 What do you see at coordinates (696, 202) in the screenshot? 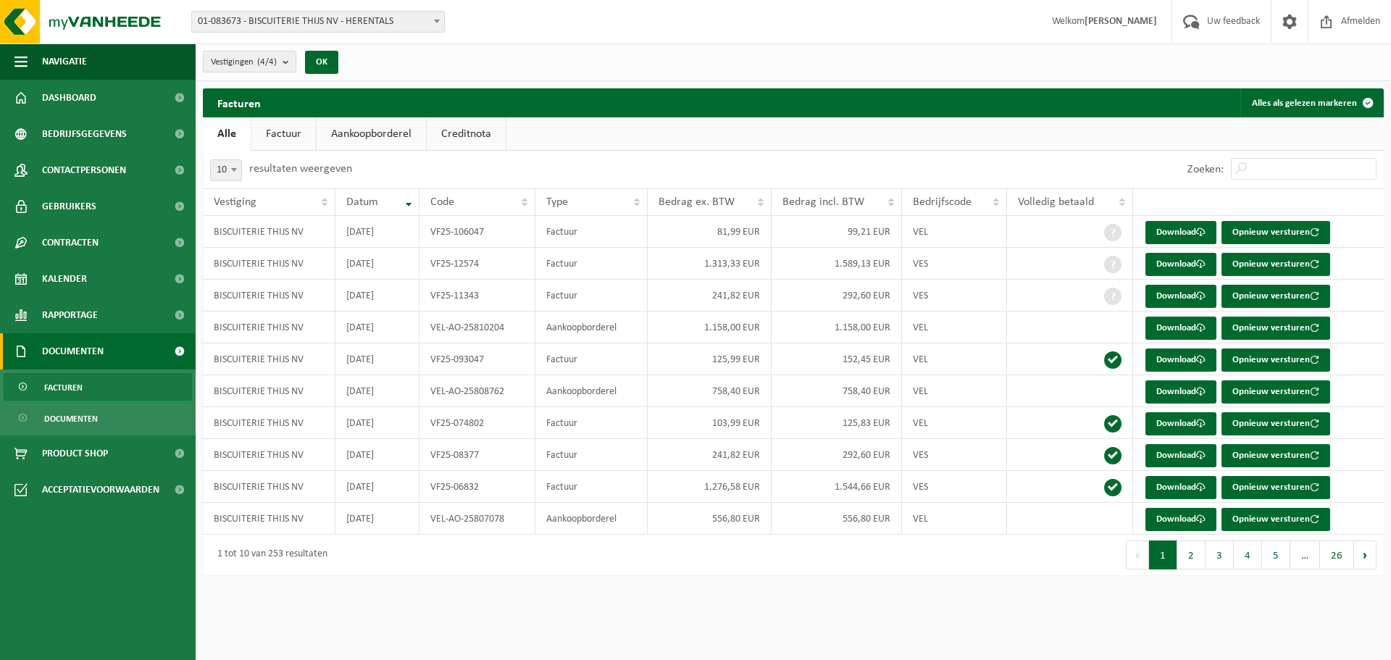
I see `span: Bedrag ex. BTW` at bounding box center [696, 202].